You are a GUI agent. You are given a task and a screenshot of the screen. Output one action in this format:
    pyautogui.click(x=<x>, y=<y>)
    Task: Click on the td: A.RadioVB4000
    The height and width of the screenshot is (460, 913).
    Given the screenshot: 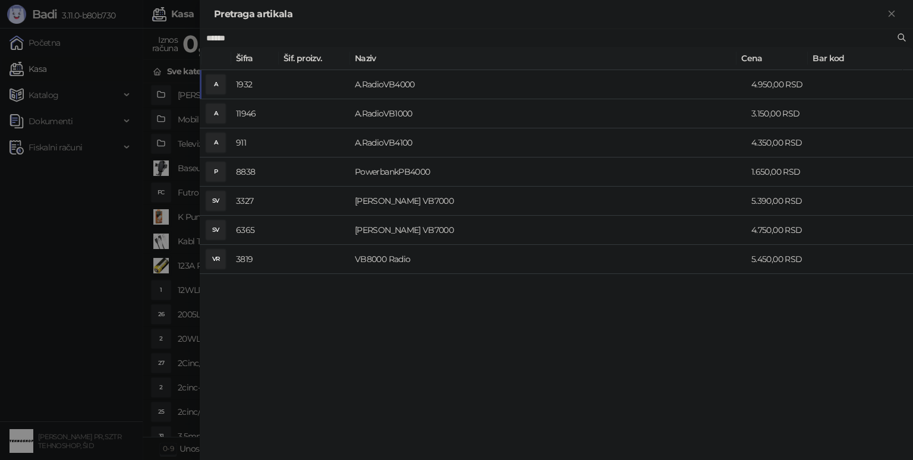 What is the action you would take?
    pyautogui.click(x=548, y=84)
    